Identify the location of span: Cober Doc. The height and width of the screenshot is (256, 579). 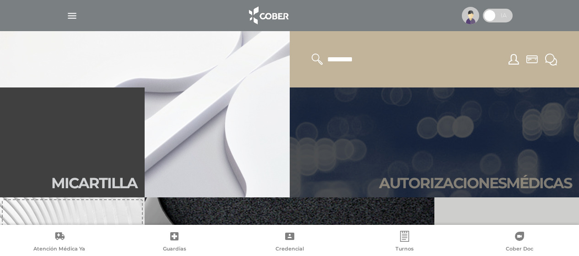
(519, 249).